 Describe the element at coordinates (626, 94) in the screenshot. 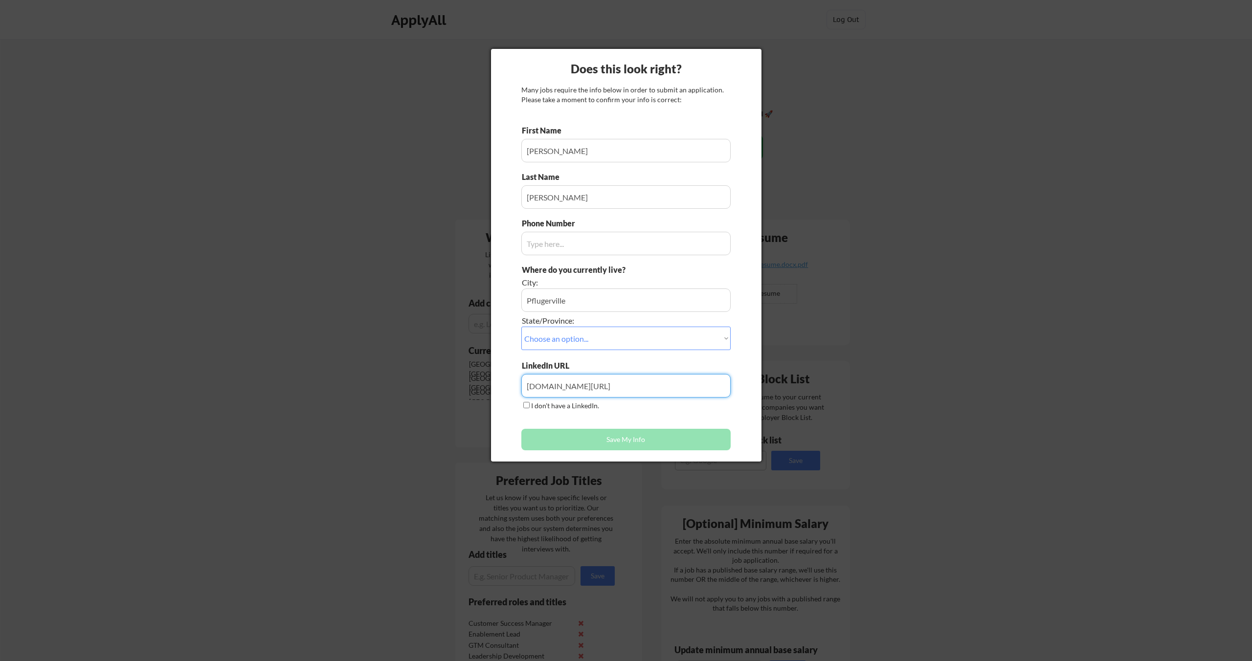

I see `div: Many jobs require the info below in order to submit an application. Please take a moment to confi...` at that location.